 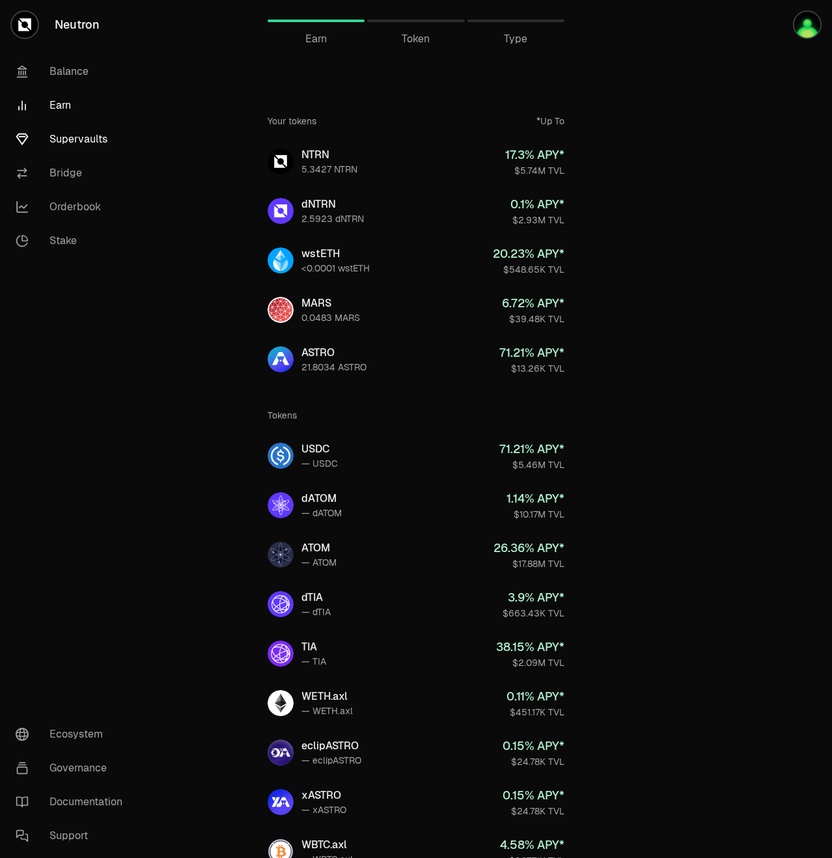 What do you see at coordinates (535, 171) in the screenshot?
I see `div: $5.74M TVL` at bounding box center [535, 171].